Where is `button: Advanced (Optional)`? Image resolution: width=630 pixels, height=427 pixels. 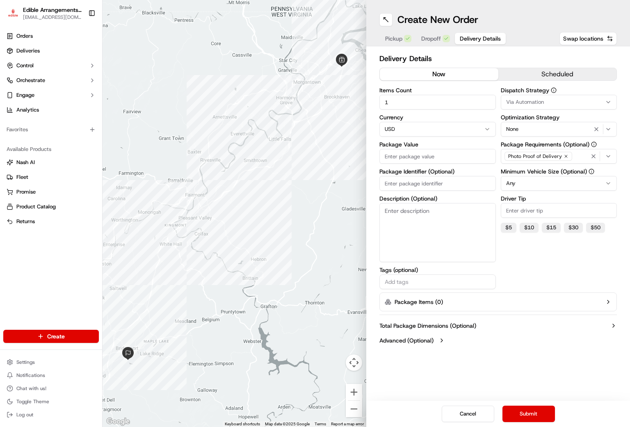 button: Advanced (Optional) is located at coordinates (498, 340).